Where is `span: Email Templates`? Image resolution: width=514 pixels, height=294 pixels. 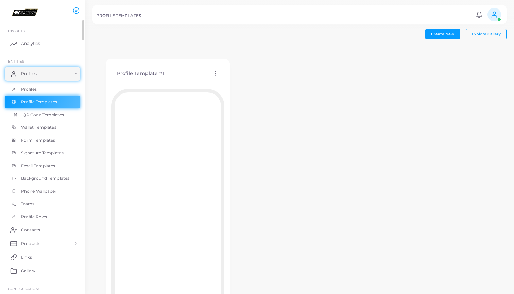
span: Email Templates is located at coordinates (38, 166).